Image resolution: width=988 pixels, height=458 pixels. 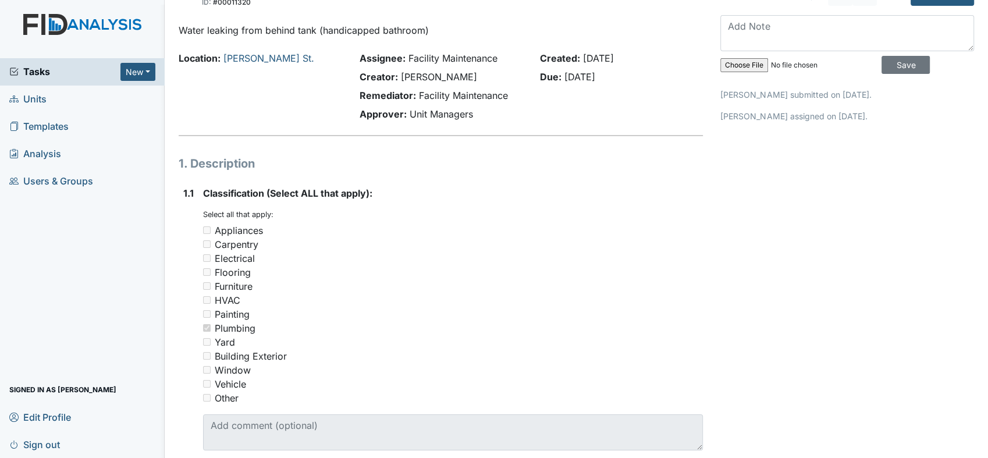 What do you see at coordinates (206, 355) in the screenshot?
I see `input: Building Exterior` at bounding box center [206, 355].